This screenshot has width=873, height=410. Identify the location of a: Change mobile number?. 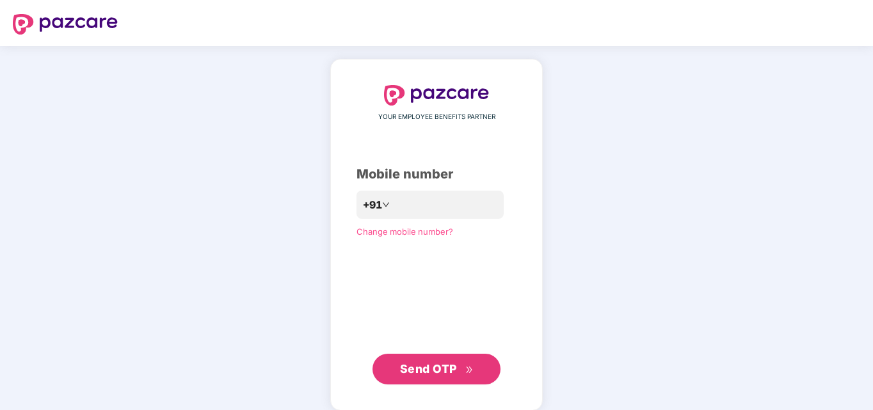
(405, 232).